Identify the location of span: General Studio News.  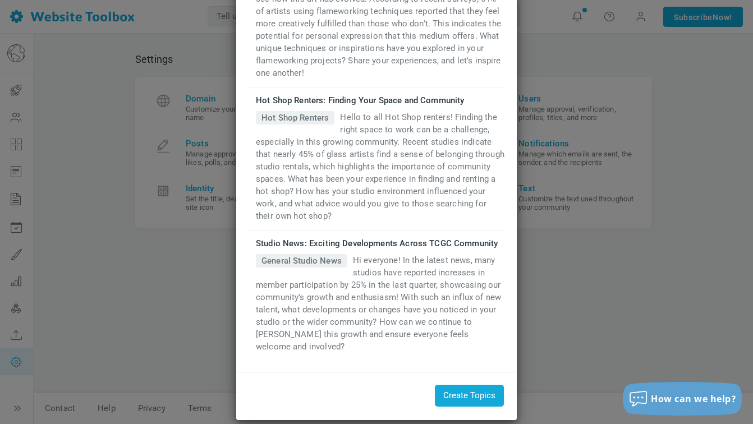
(301, 261).